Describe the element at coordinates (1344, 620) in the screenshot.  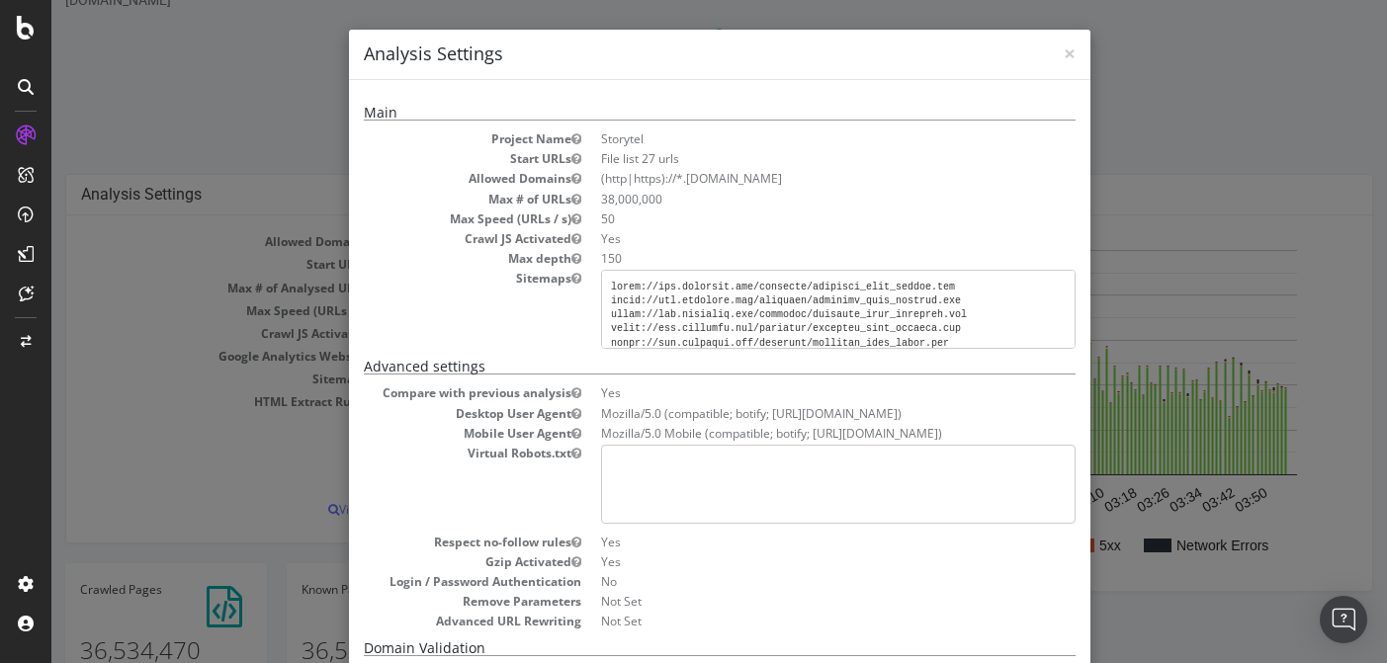
I see `div: Open Intercom Messenger` at that location.